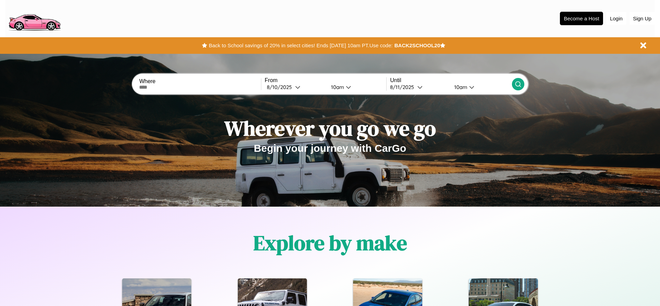  What do you see at coordinates (451, 80) in the screenshot?
I see `label: Until` at bounding box center [451, 80].